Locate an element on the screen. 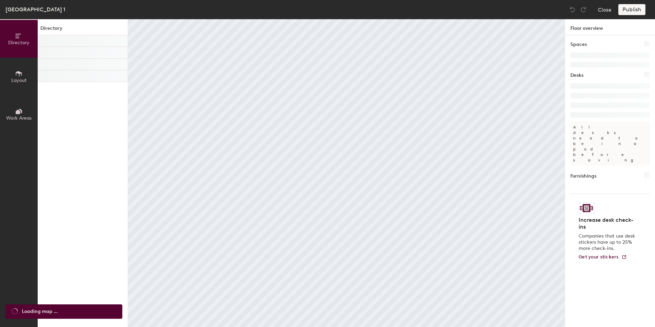  span: Work Areas is located at coordinates (19, 118).